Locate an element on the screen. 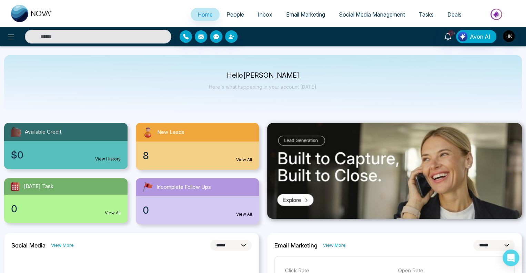  img: followUps.svg is located at coordinates (148, 187).